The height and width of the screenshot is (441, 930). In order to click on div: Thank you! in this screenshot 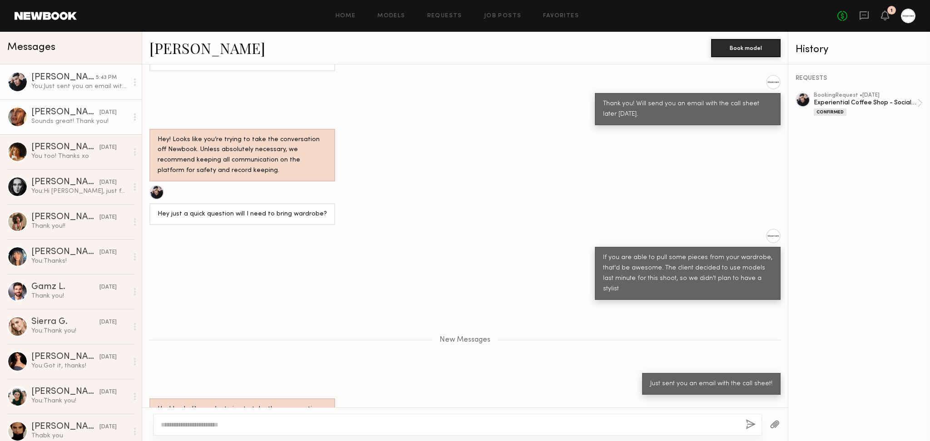, I will do `click(79, 296)`.